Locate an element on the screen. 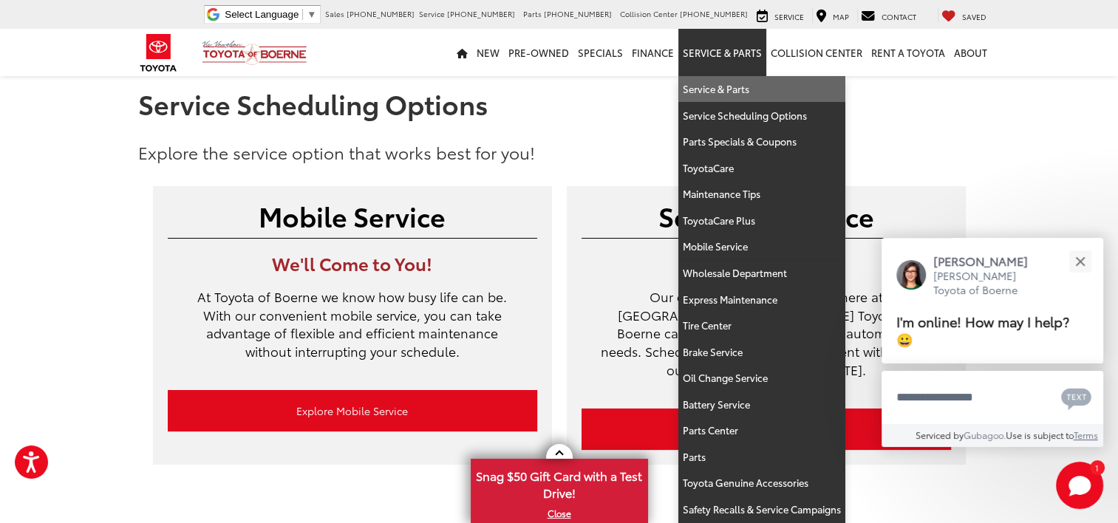 This screenshot has height=523, width=1118. span: 1 is located at coordinates (1097, 467).